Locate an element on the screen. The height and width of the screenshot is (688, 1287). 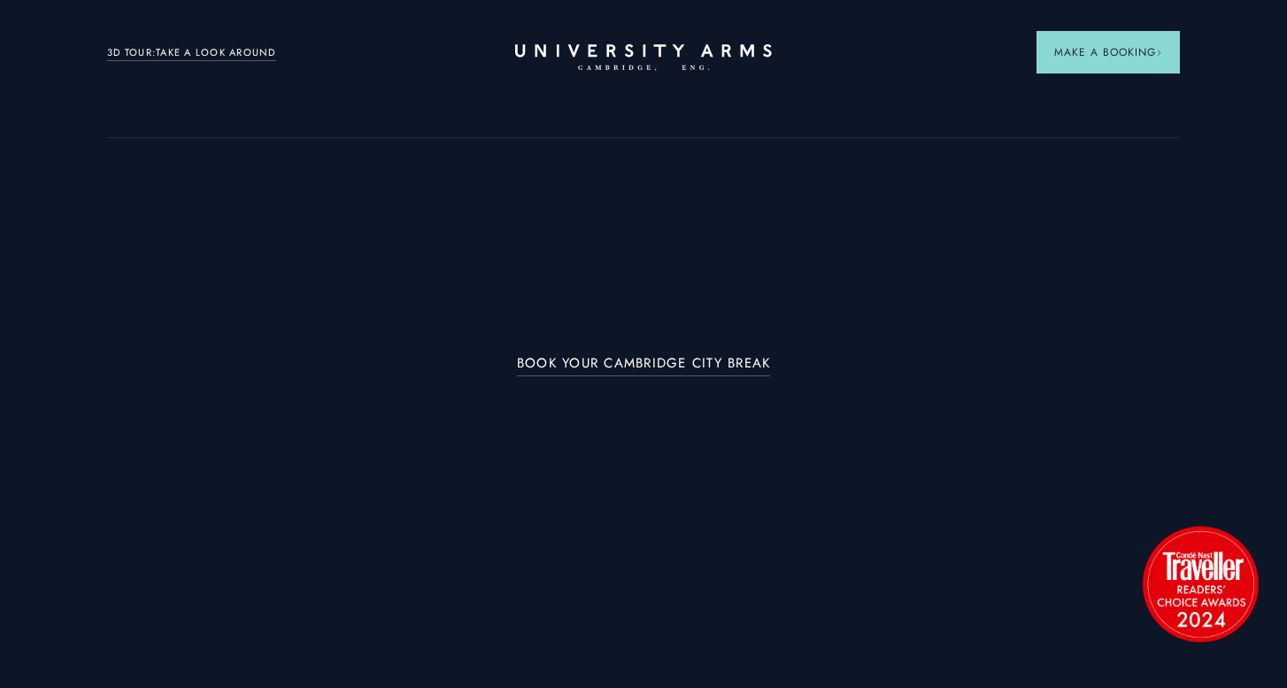
a: 3D TOUR:TAKE A LOOK AROUND is located at coordinates (191, 53).